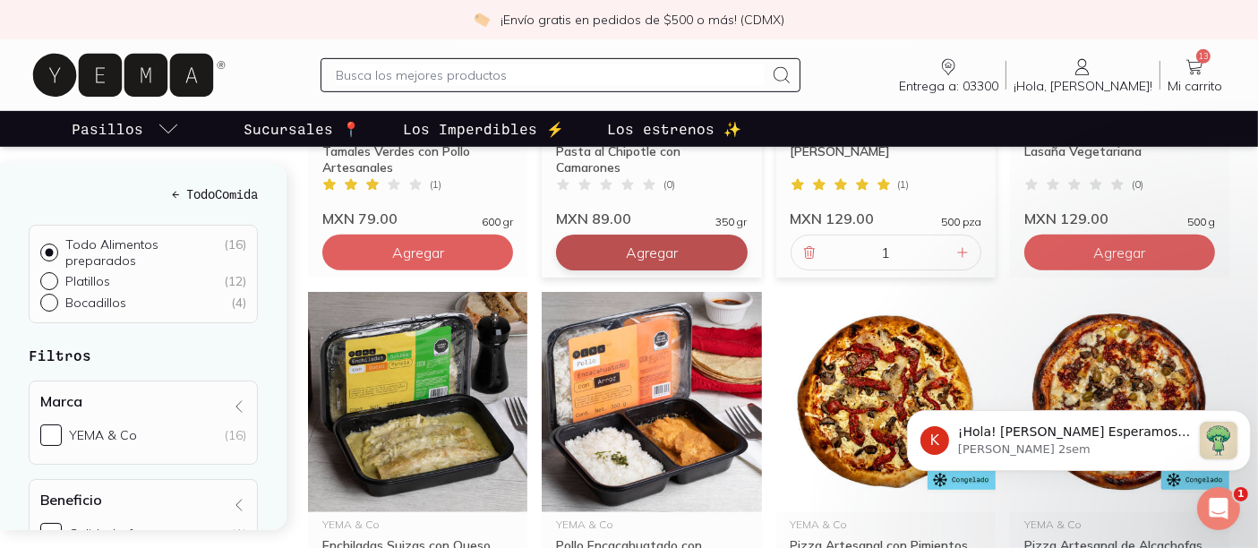 Image resolution: width=1258 pixels, height=548 pixels. Describe the element at coordinates (1194, 75) in the screenshot. I see `a: 13Mi carrito` at that location.